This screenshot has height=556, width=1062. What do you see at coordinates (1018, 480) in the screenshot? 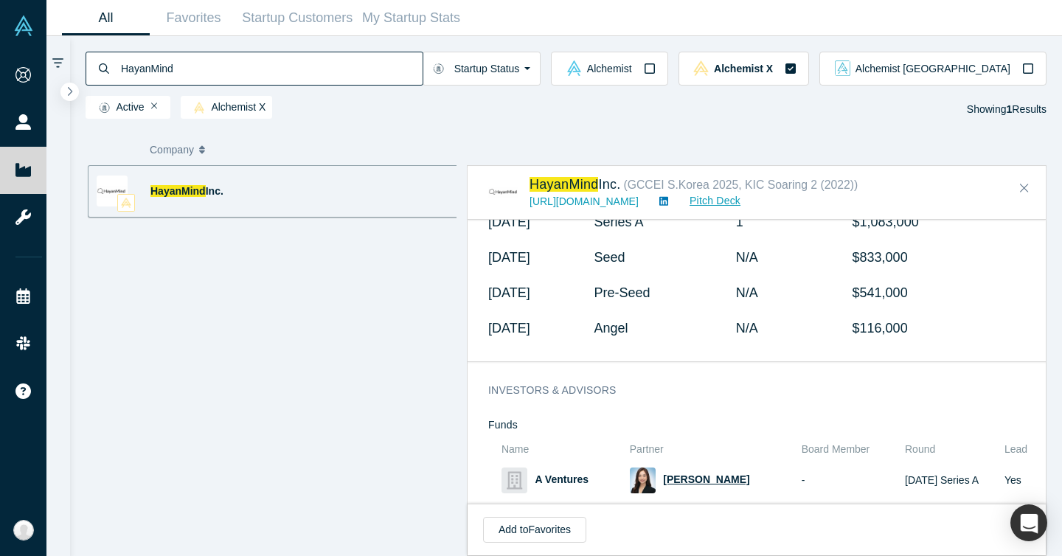
I see `td: Yes` at bounding box center [1018, 480].